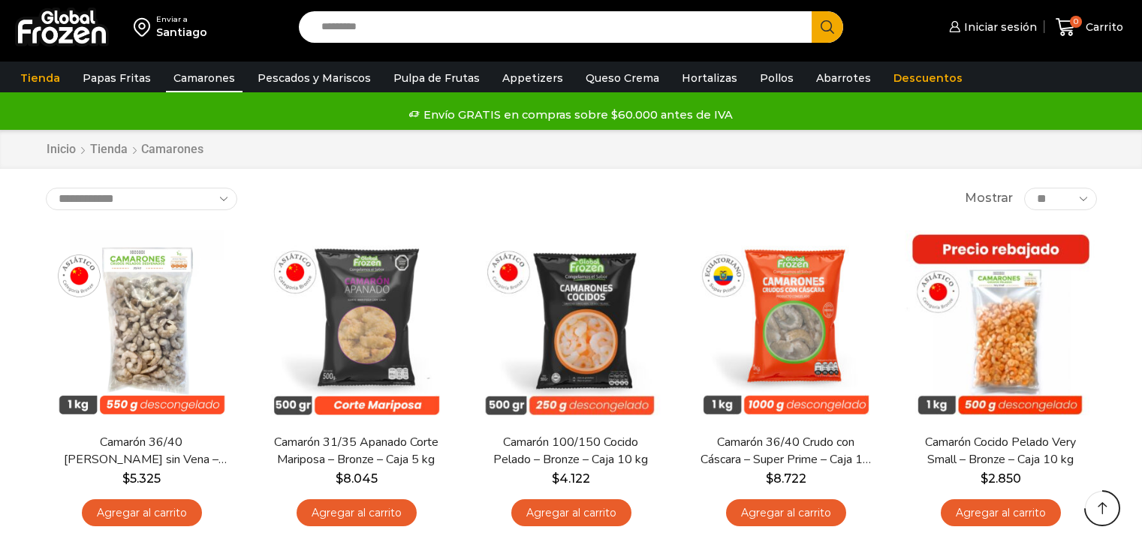 The width and height of the screenshot is (1142, 548). Describe the element at coordinates (356, 451) in the screenshot. I see `a: Camarón 31/35 Apanado Corte Mariposa – Bronze – Caja 5 kg` at that location.